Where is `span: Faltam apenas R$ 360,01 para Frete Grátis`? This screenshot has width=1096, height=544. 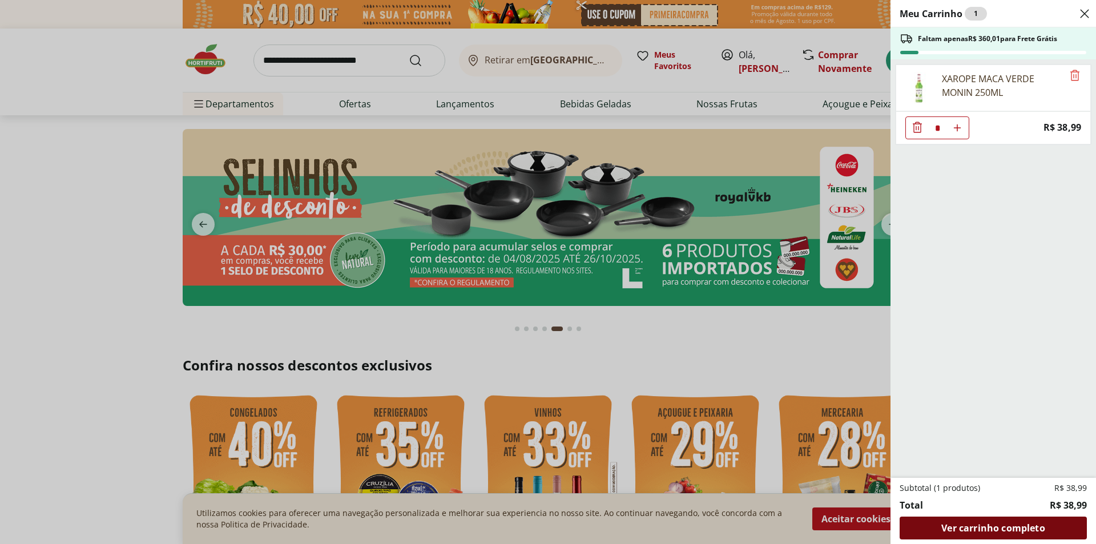 span: Faltam apenas R$ 360,01 para Frete Grátis is located at coordinates (988, 39).